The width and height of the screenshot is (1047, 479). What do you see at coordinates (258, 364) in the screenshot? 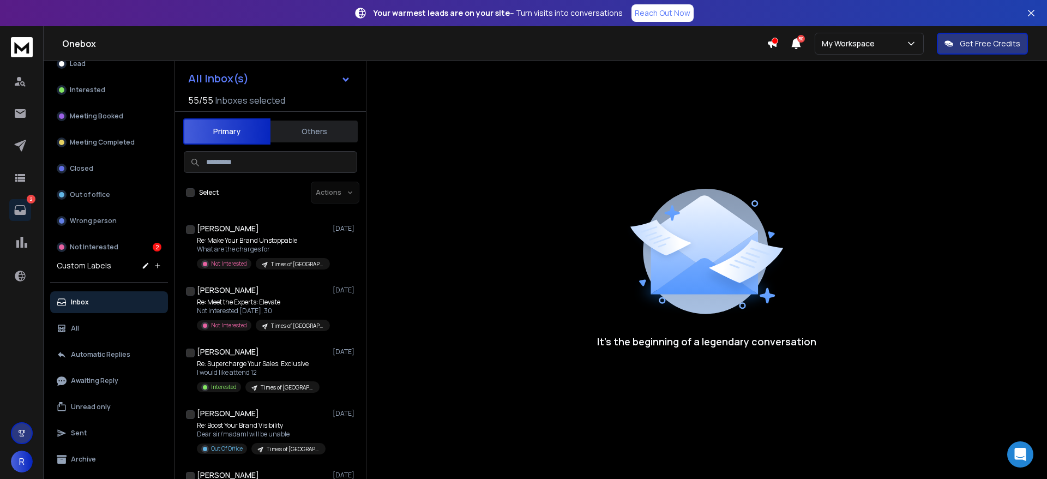
I see `p: Re: Supercharge Your Sales: Exclusive` at bounding box center [258, 364].